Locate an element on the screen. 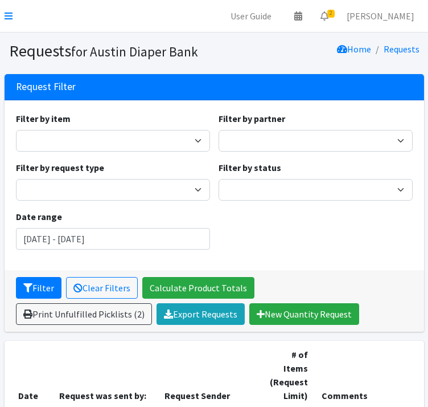 The width and height of the screenshot is (428, 407). button: Filter is located at coordinates (39, 288).